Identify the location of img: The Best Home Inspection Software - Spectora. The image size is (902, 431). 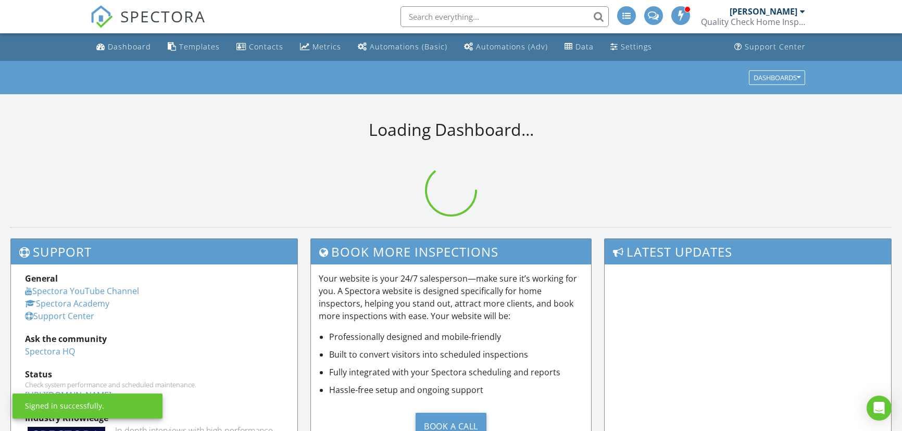
(102, 17).